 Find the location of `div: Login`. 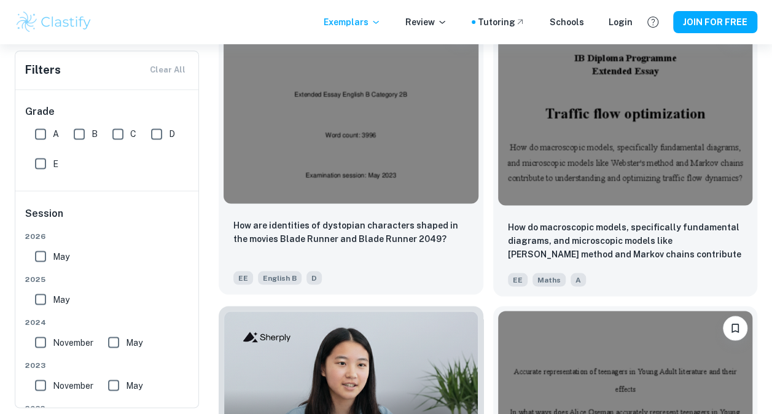

div: Login is located at coordinates (620, 22).